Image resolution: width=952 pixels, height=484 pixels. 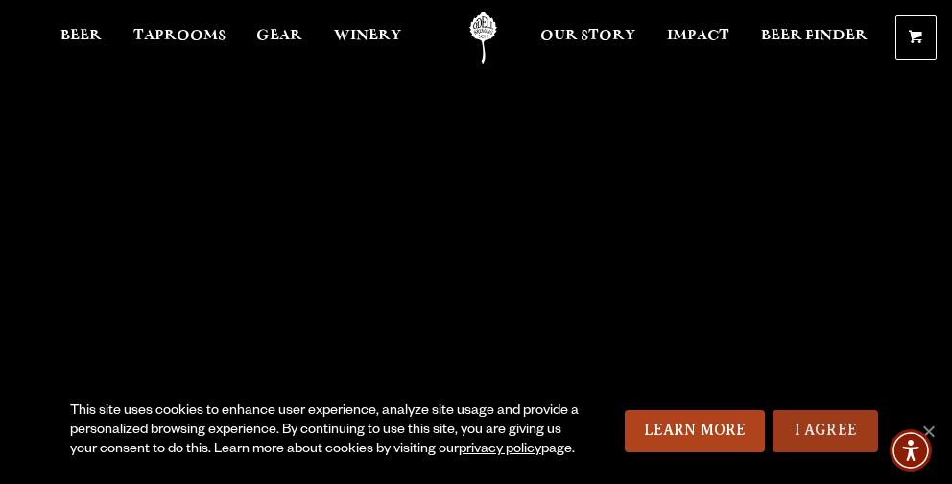 What do you see at coordinates (279, 35) in the screenshot?
I see `span: Gear` at bounding box center [279, 35].